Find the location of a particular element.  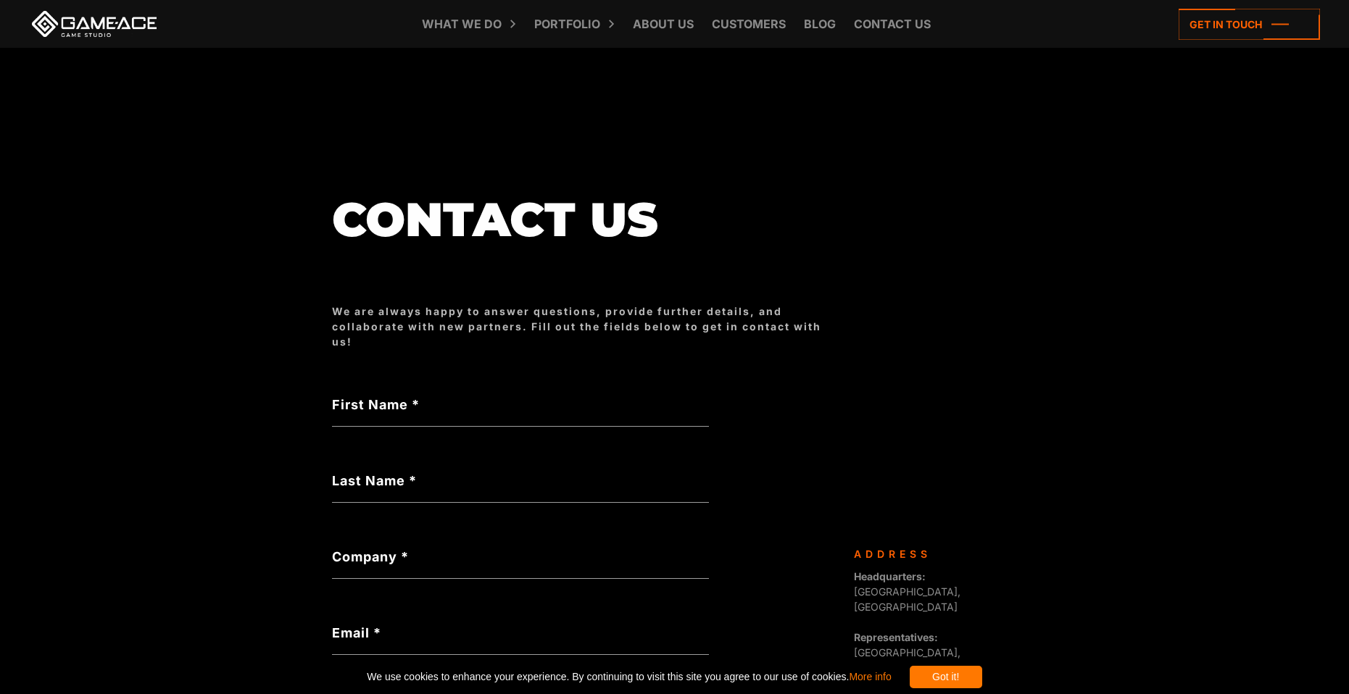

strong: Headquarters: is located at coordinates (889, 576).